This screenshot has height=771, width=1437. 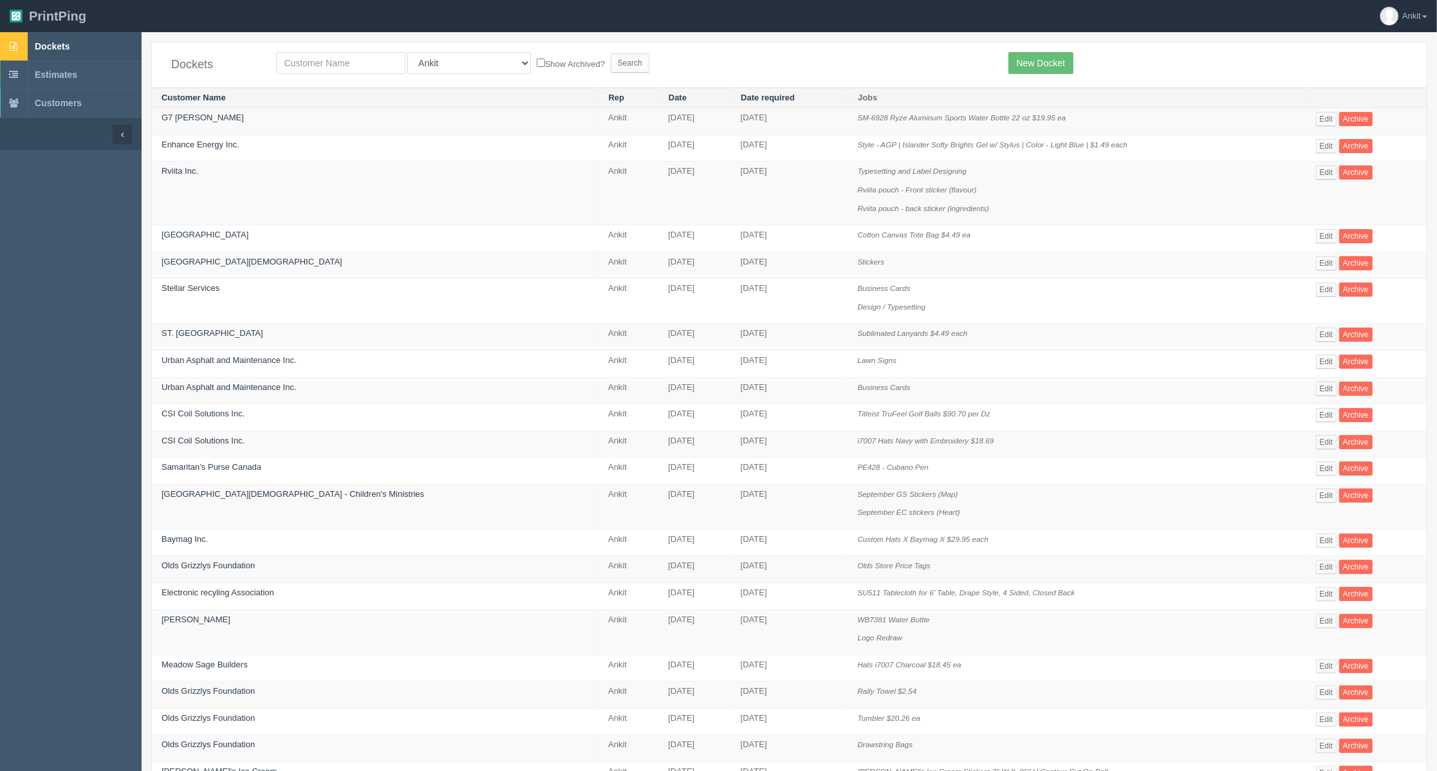 What do you see at coordinates (909, 512) in the screenshot?
I see `i: September EC stickers (Heart)` at bounding box center [909, 512].